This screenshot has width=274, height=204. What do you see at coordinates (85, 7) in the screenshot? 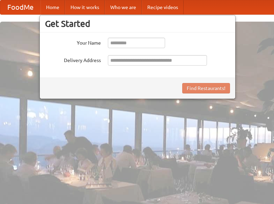
I see `a: How it works` at bounding box center [85, 7].